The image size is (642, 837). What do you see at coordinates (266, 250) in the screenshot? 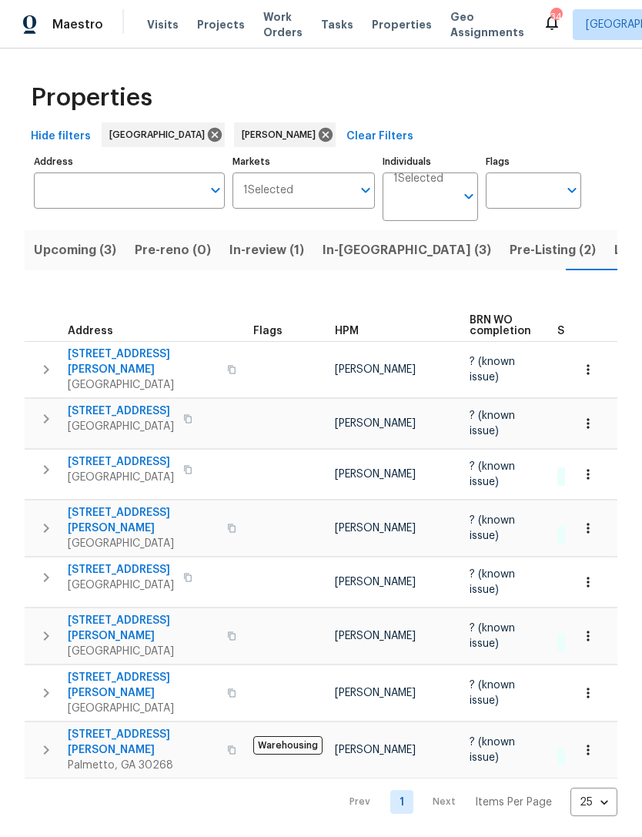
I see `span: In-review (1)` at bounding box center [266, 250].